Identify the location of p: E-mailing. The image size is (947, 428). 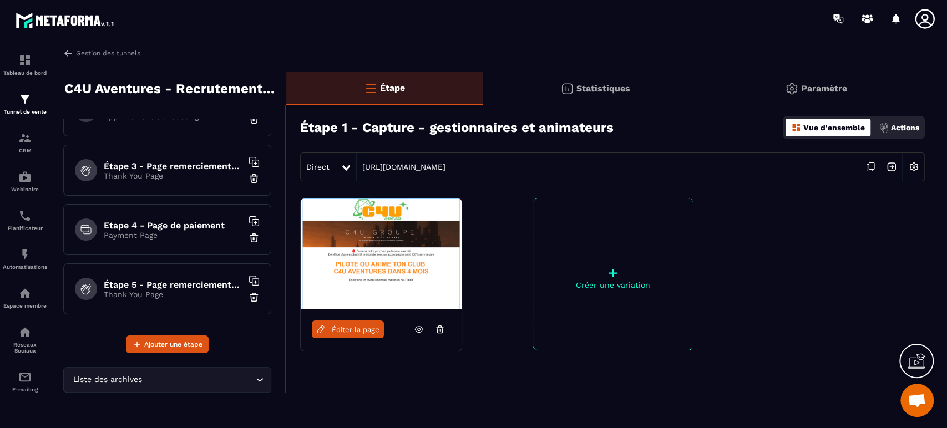
(25, 389).